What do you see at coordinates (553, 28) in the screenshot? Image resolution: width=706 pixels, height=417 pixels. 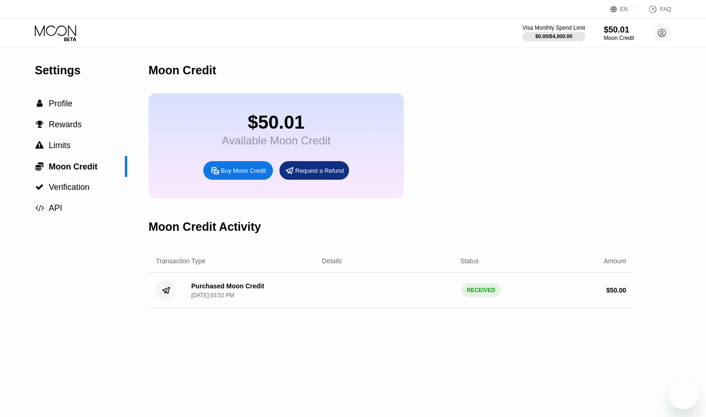 I see `div: Visa Monthly Spend Limit` at bounding box center [553, 28].